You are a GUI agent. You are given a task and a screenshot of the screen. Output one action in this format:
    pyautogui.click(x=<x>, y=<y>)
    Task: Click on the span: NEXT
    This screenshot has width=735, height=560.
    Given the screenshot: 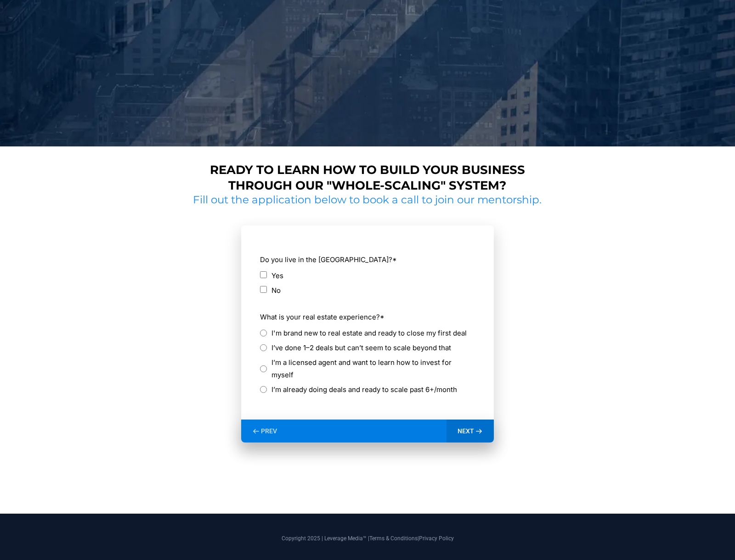 What is the action you would take?
    pyautogui.click(x=466, y=431)
    